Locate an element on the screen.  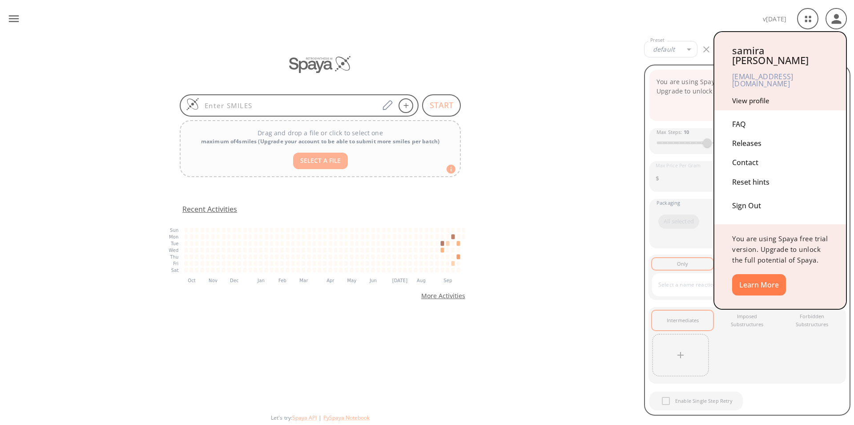
div: Contact is located at coordinates (780, 162).